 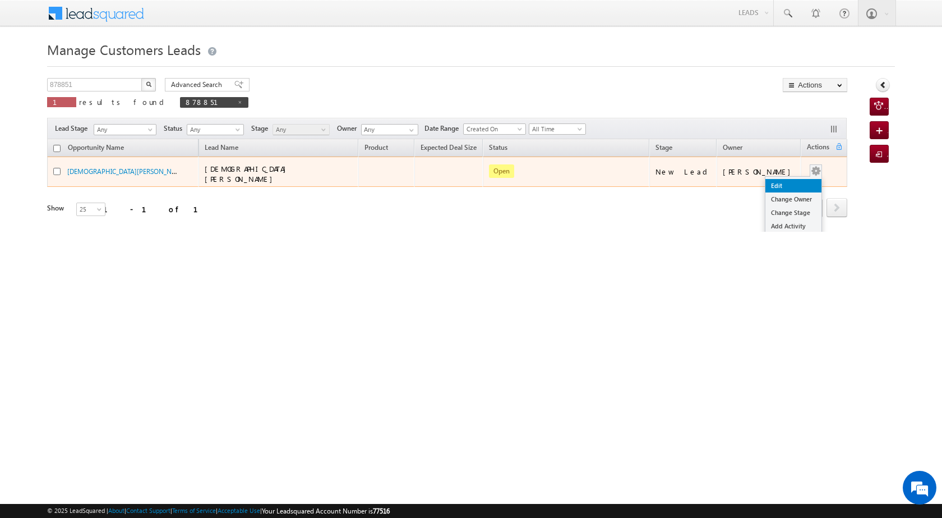 What do you see at coordinates (209, 102) in the screenshot?
I see `span: 878851` at bounding box center [209, 102].